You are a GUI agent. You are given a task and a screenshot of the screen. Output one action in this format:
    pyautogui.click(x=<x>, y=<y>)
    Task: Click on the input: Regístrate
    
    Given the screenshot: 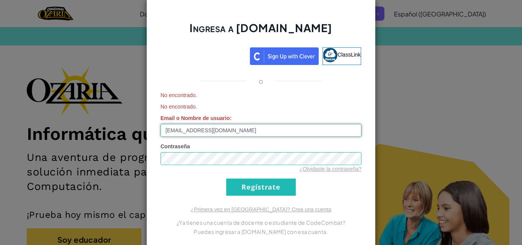 What is the action you would take?
    pyautogui.click(x=261, y=187)
    